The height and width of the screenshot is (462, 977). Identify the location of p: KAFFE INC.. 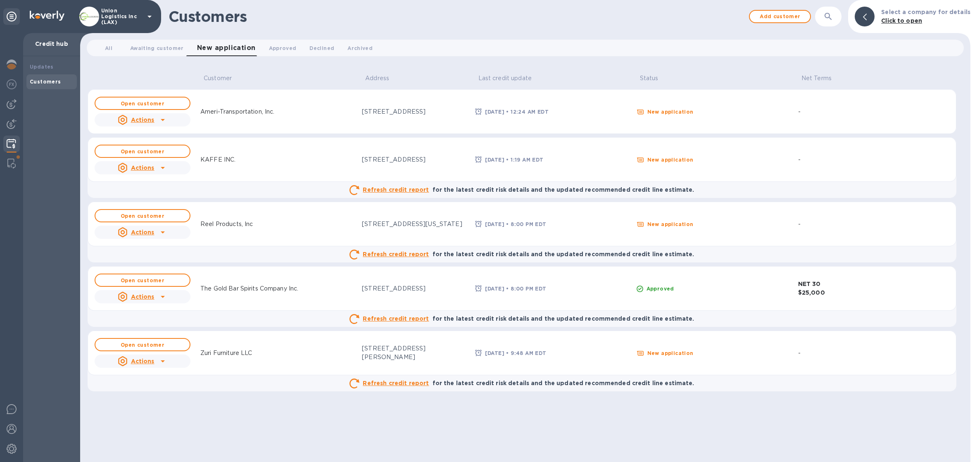
(218, 160).